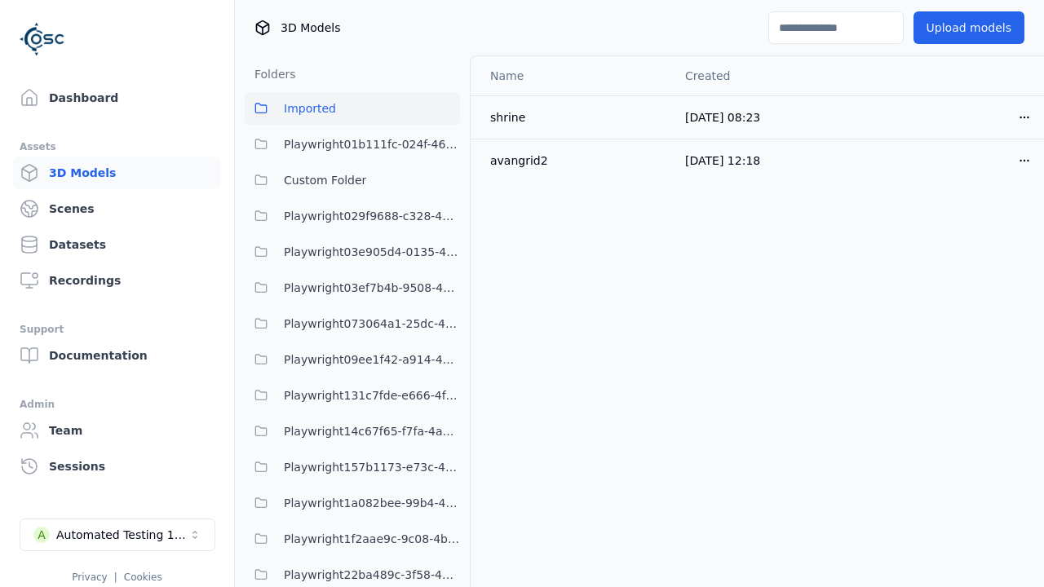 This screenshot has width=1044, height=587. Describe the element at coordinates (143, 577) in the screenshot. I see `a: Cookies` at that location.